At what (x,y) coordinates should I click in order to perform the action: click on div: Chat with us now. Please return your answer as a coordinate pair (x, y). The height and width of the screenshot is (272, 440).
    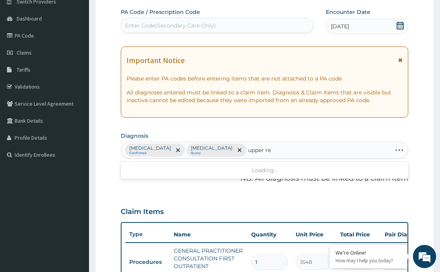
    Looking at the image, I should click on (85, 48).